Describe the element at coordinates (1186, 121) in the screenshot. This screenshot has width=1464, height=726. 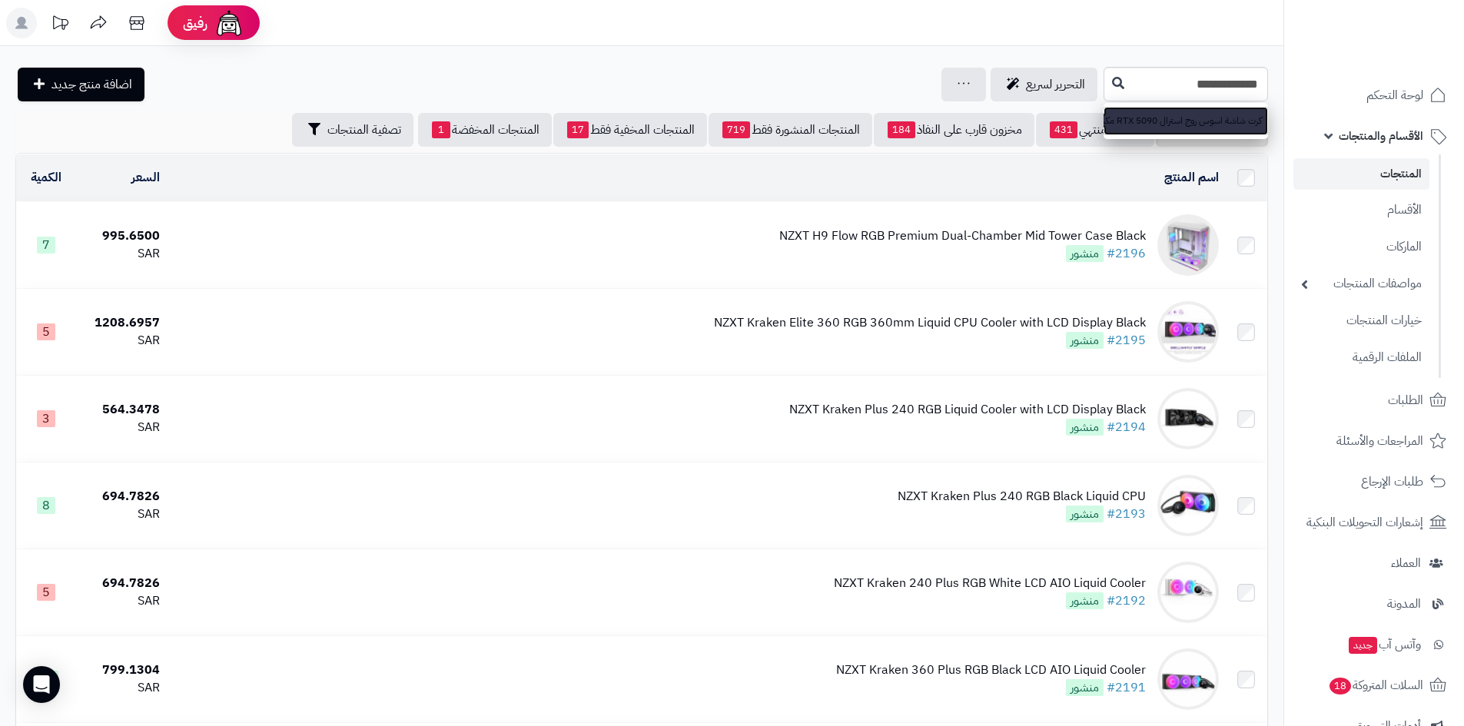
I see `a: كرت شاشة اسوس روج استرال RTX 5090 مكسور السرعة OC اصدار ذهب ROG Astral RTX 5090 Dhahab` at that location.